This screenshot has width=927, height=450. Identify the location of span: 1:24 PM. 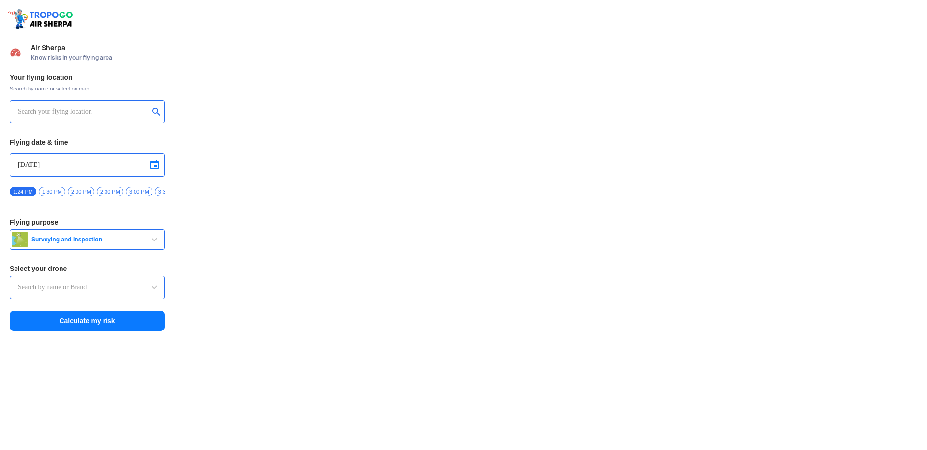
(23, 192).